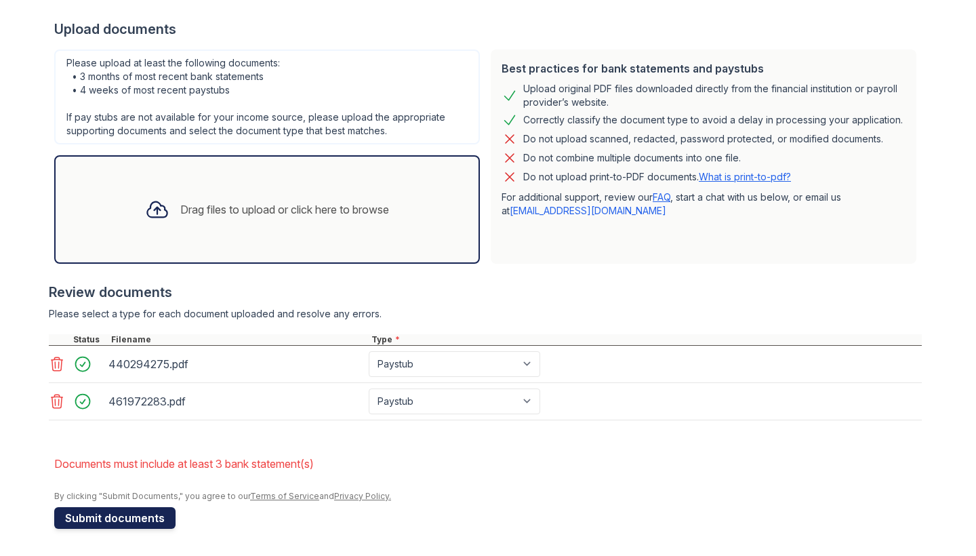 This screenshot has height=556, width=976. Describe the element at coordinates (267, 97) in the screenshot. I see `div: Please upload at least the following documents: • 3 months of most recent bank statements • 4 wee...` at that location.